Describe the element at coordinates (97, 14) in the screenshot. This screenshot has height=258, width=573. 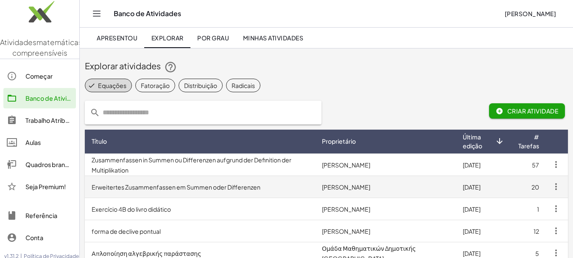
I see `button: Alternar navegação` at that location.